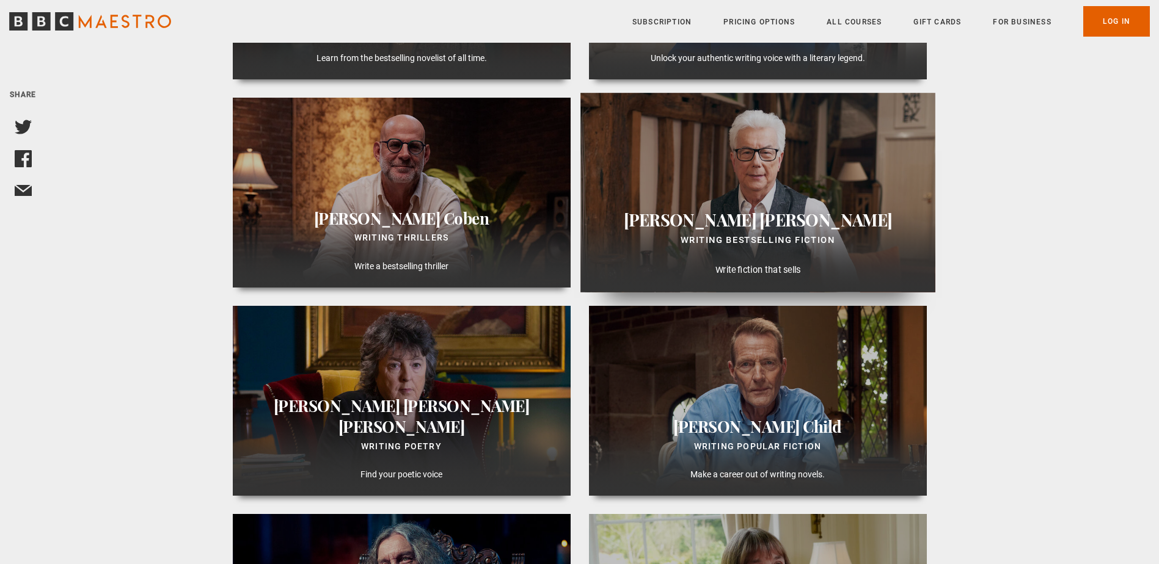 Image resolution: width=1159 pixels, height=564 pixels. What do you see at coordinates (401, 447) in the screenshot?
I see `div: Writing Poetry` at bounding box center [401, 447].